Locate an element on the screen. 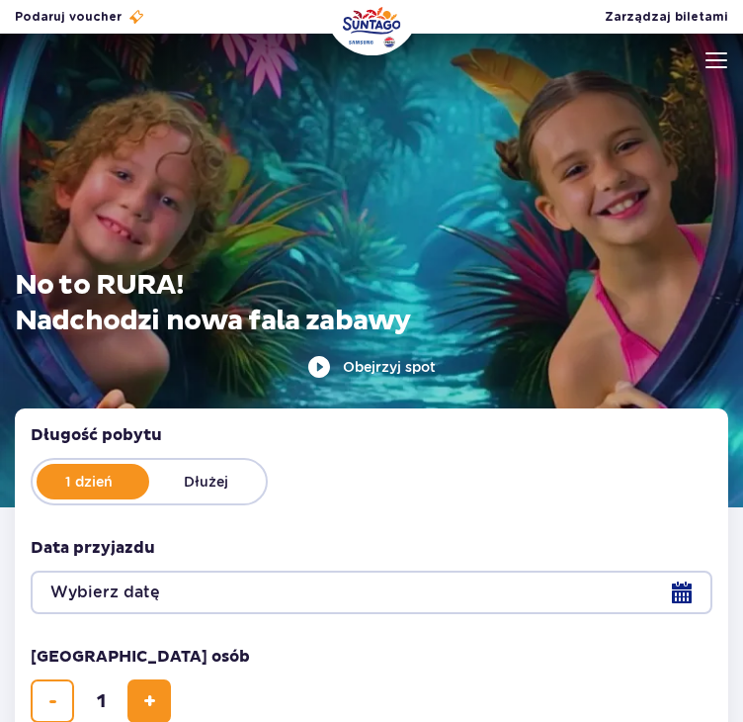 This screenshot has height=722, width=743. span: Data przyjazdu is located at coordinates (93, 548).